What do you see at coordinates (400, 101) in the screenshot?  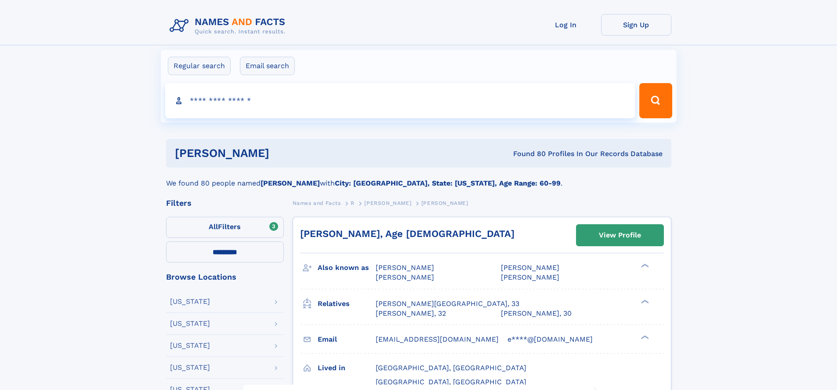 I see `input: search input` at bounding box center [400, 101].